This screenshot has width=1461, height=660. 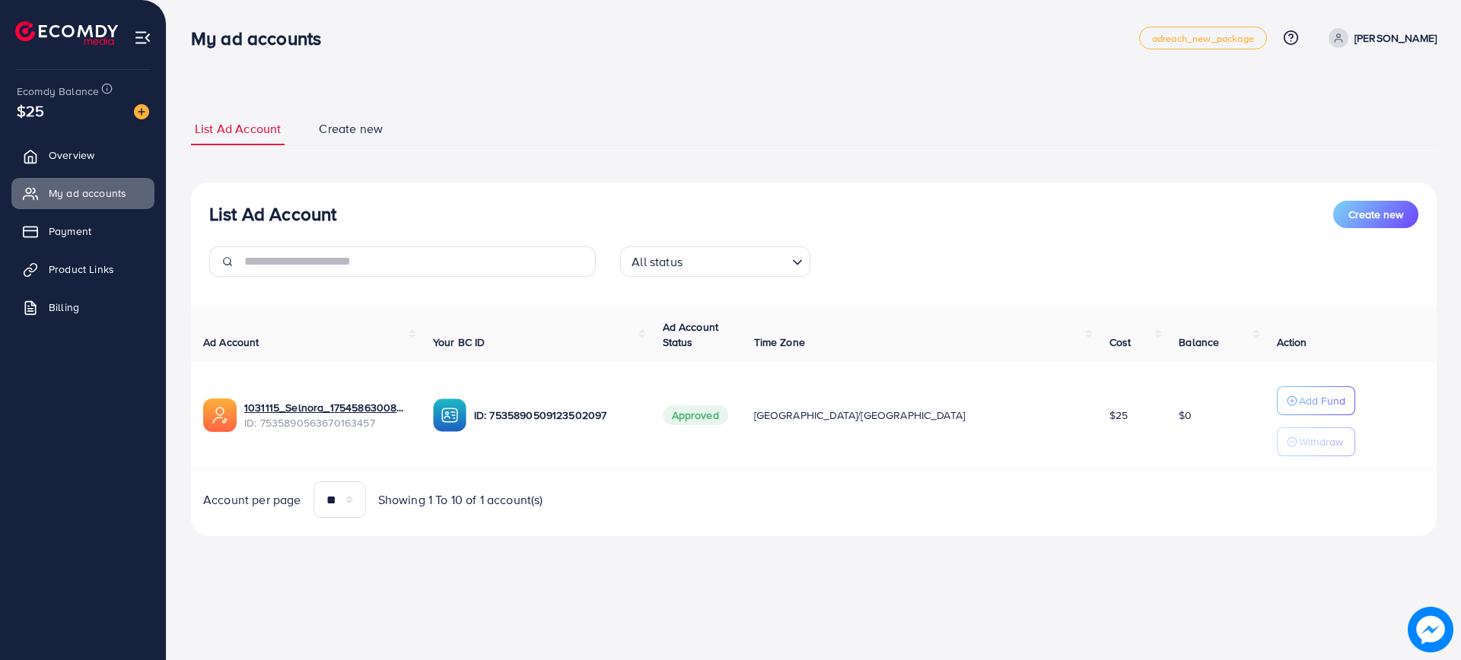 I want to click on input: Search for option, so click(x=737, y=260).